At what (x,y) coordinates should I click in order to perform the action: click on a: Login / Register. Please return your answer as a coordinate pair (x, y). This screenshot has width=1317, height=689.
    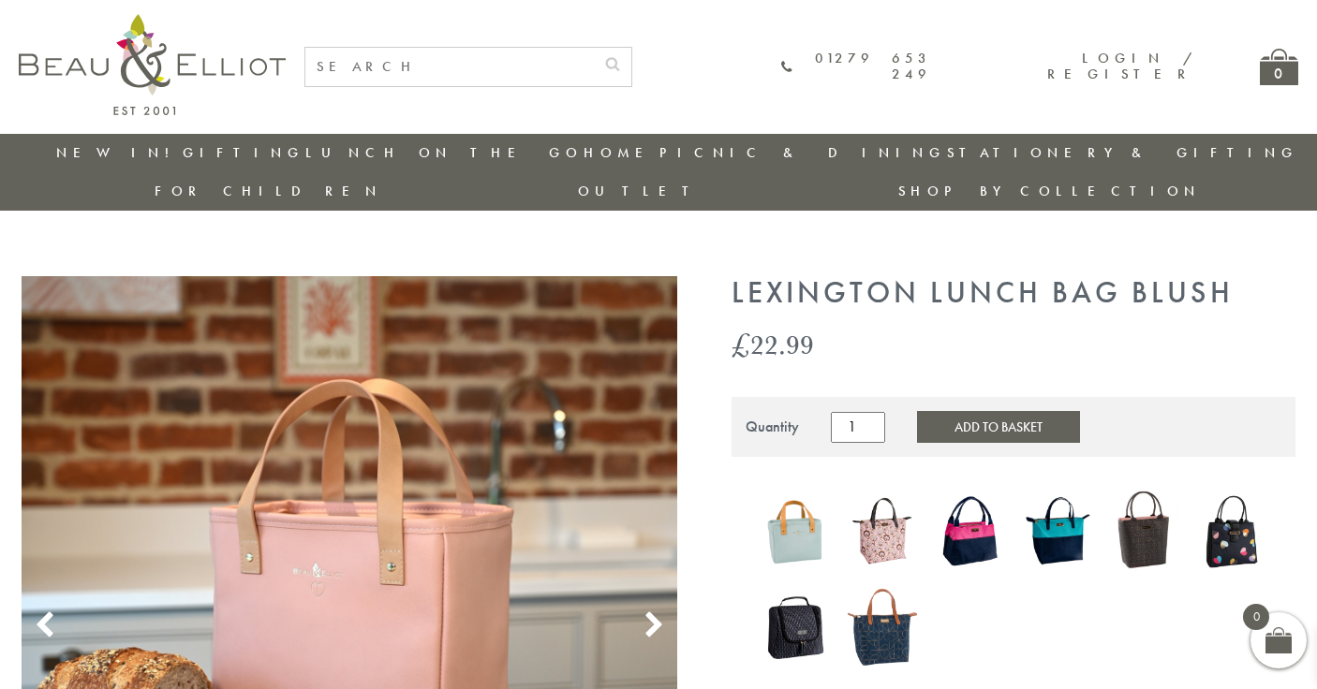
    Looking at the image, I should click on (1120, 66).